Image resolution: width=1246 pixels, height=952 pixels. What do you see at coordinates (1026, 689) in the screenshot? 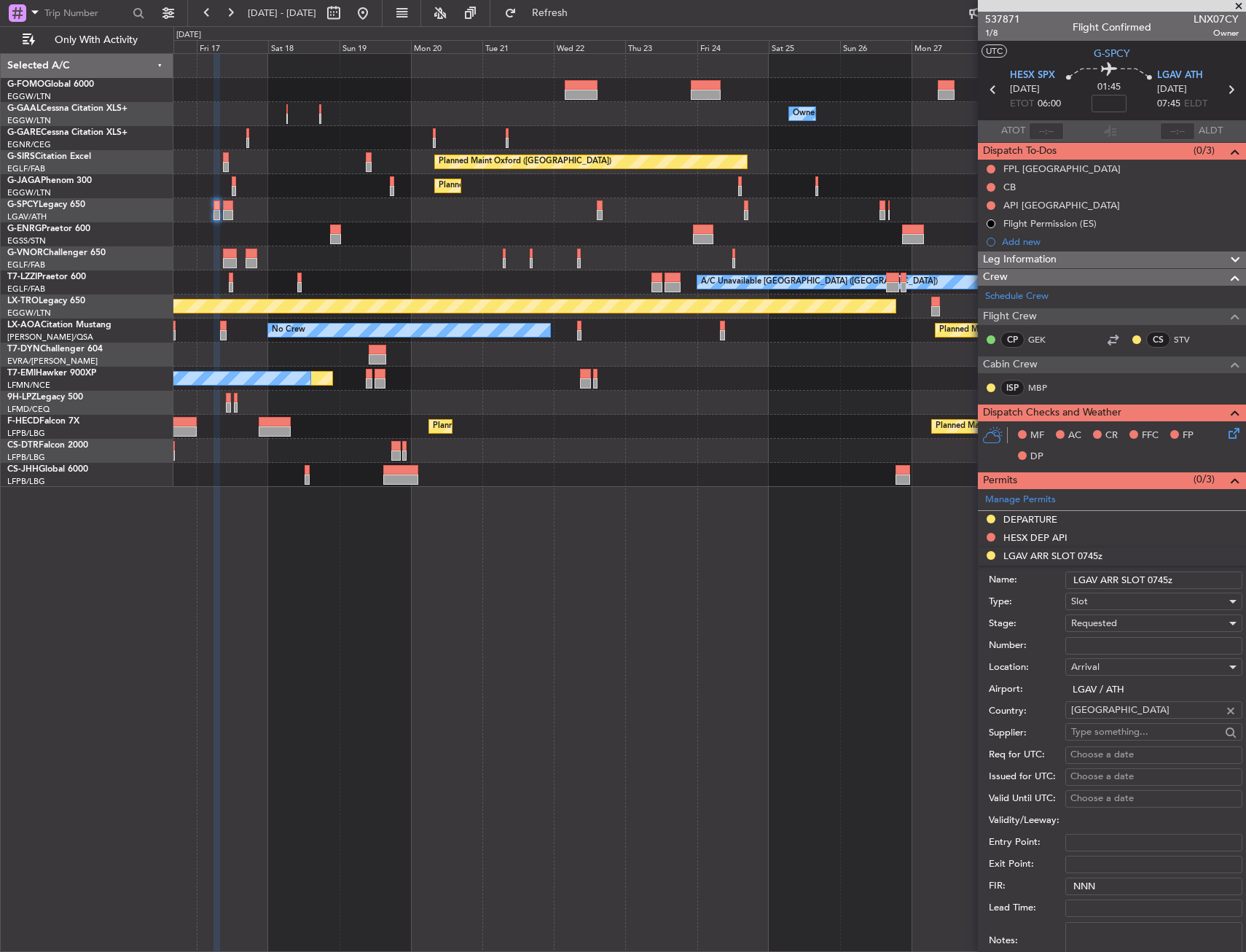
I see `label: Airport:` at bounding box center [1026, 689].